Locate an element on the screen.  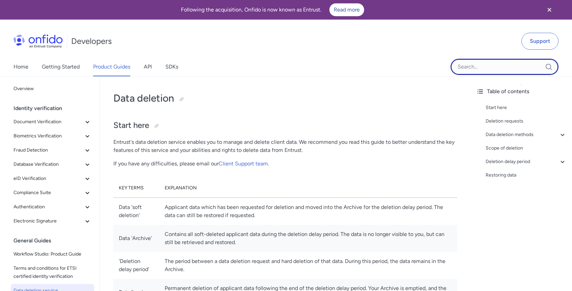
span: Overview is located at coordinates (52, 89).